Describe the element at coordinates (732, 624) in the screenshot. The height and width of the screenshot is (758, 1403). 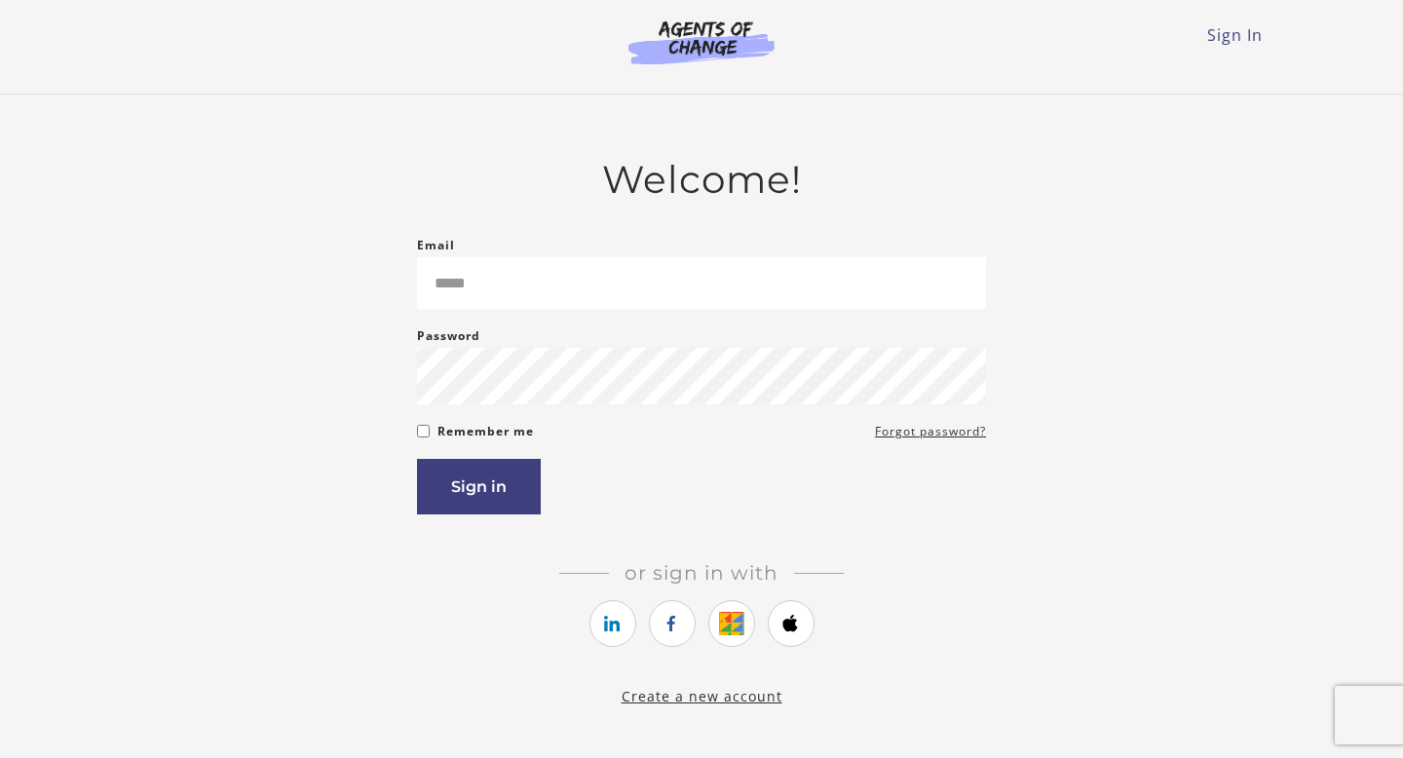
I see `a: https://courses.thinkific.com/users/auth/google?ss%5Breferral%5D=&ss%5Buser_return_to%5D=&ss%5Bvi...` at that location.